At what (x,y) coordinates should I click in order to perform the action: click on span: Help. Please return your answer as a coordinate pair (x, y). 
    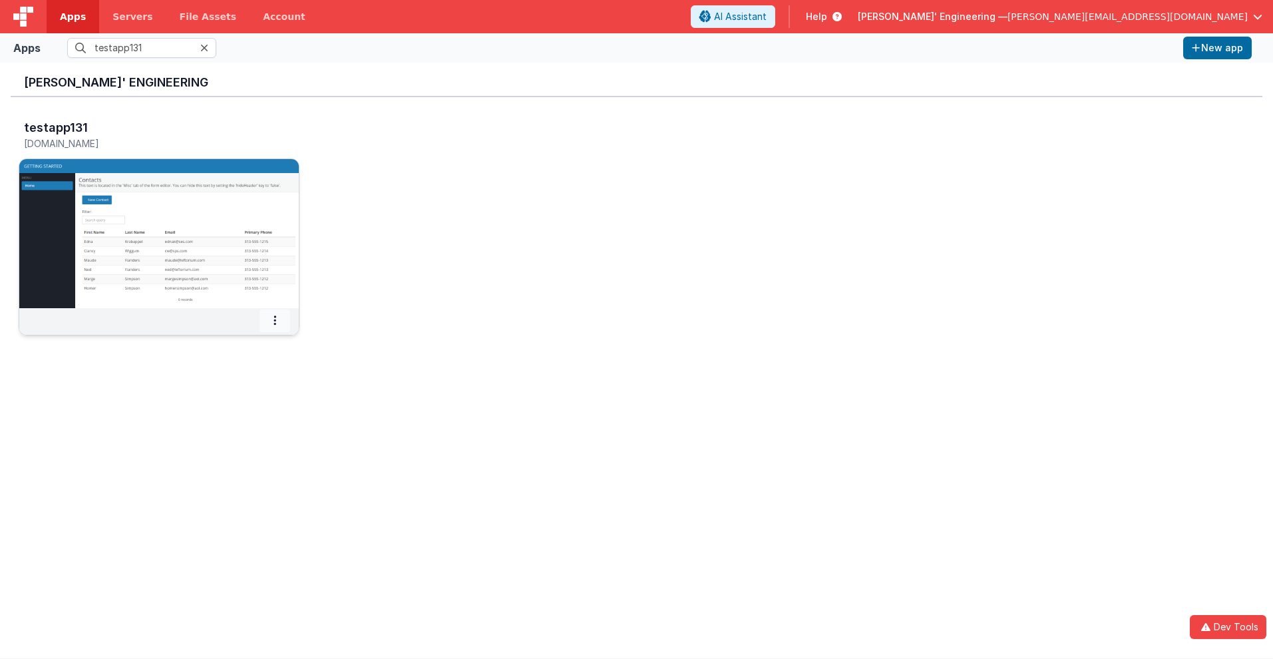
    Looking at the image, I should click on (816, 17).